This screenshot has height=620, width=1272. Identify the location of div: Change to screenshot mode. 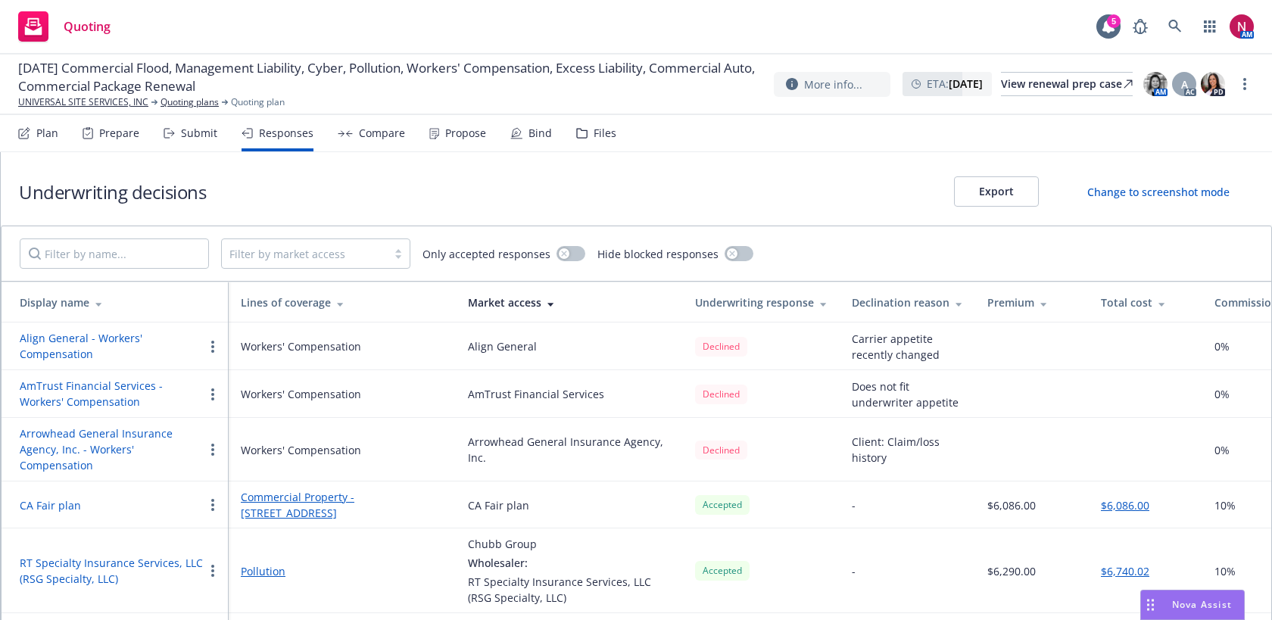
(1158, 191).